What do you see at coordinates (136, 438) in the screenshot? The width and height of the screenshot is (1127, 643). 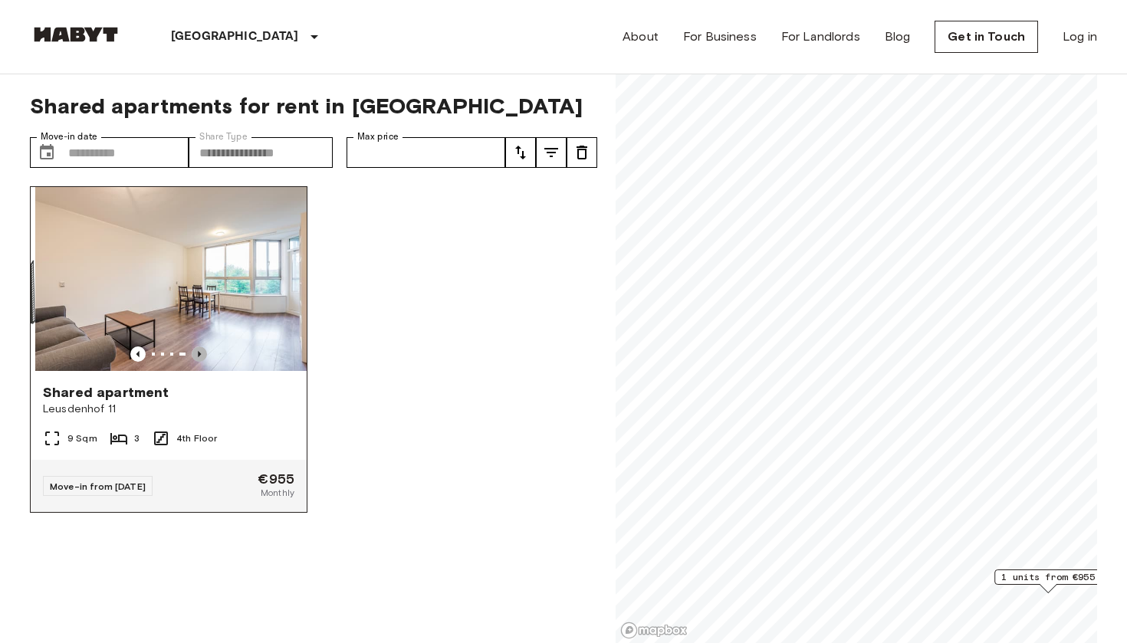 I see `span: 3` at bounding box center [136, 438].